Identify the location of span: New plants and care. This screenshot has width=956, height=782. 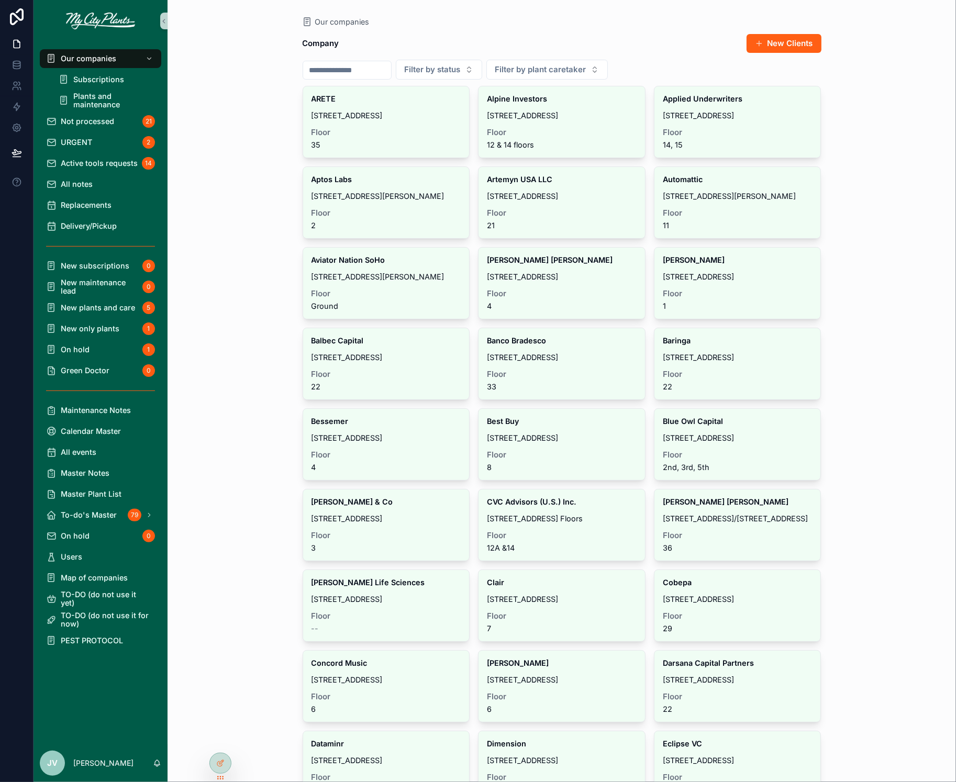
(98, 308).